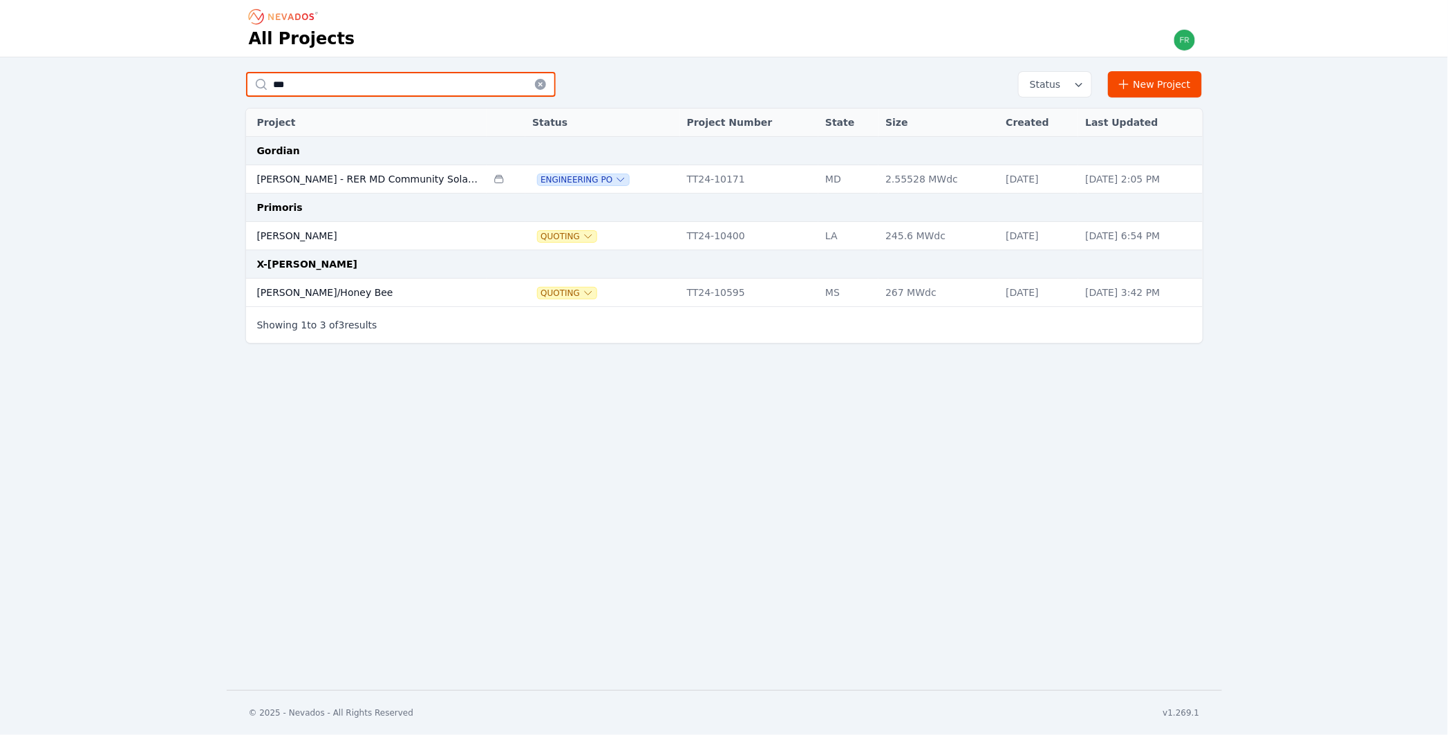 Image resolution: width=1448 pixels, height=735 pixels. I want to click on td: LA, so click(848, 236).